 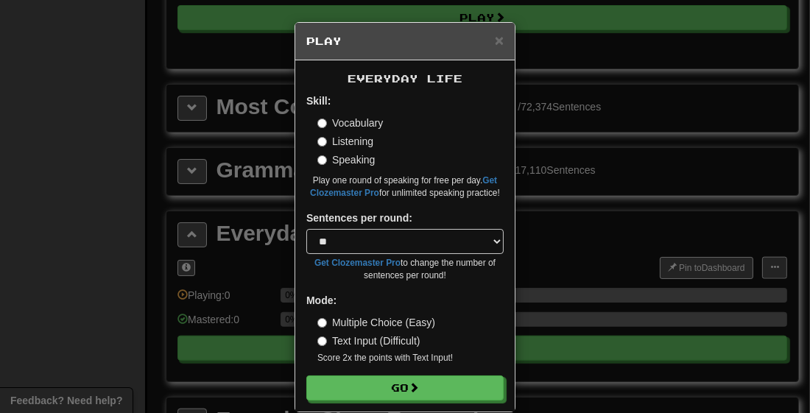 I want to click on small: Play one round of speaking for free per day. for unlimited speaking practice!, so click(x=405, y=187).